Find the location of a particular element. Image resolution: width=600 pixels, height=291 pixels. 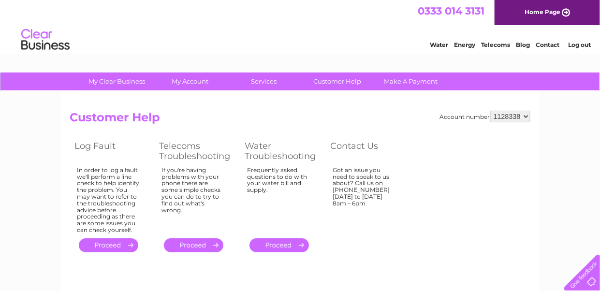

a: My Account is located at coordinates (190, 81).